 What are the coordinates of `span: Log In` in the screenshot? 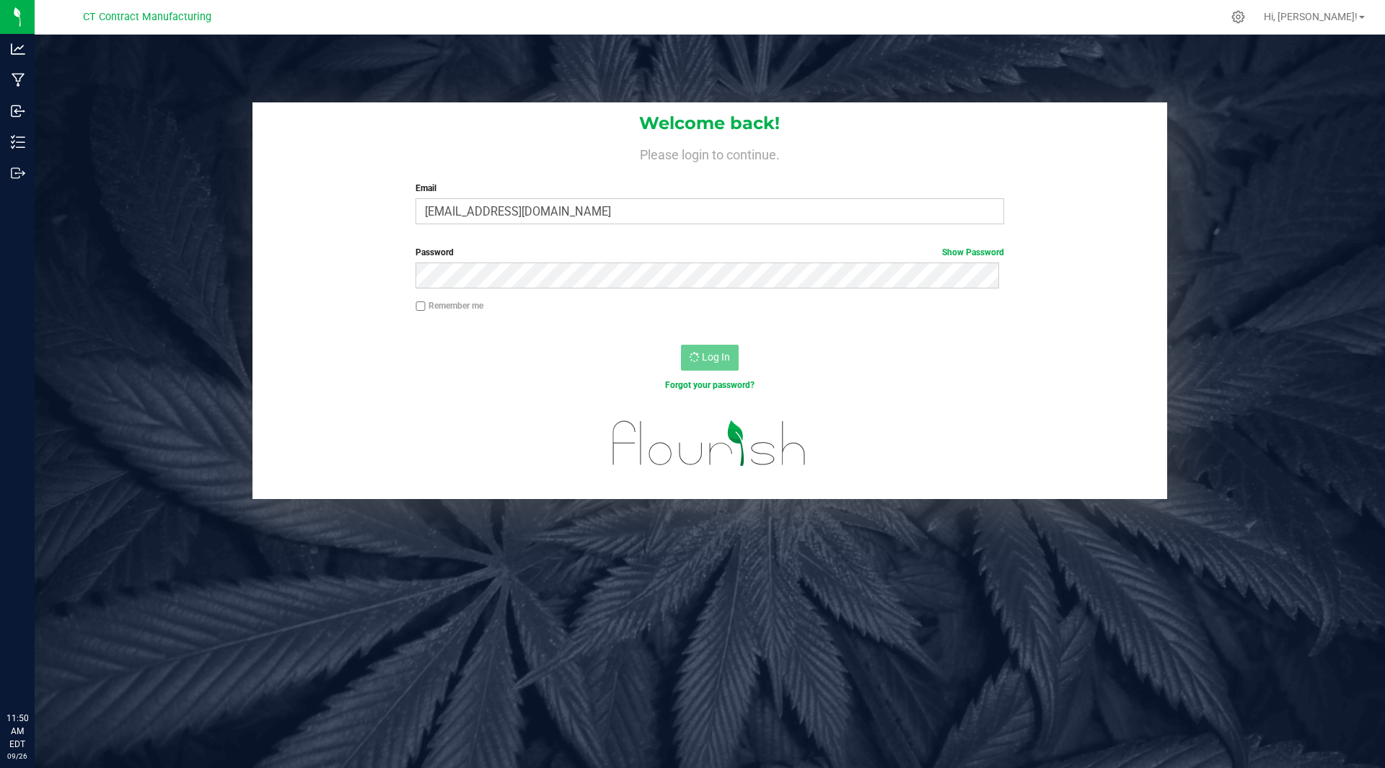 It's located at (716, 357).